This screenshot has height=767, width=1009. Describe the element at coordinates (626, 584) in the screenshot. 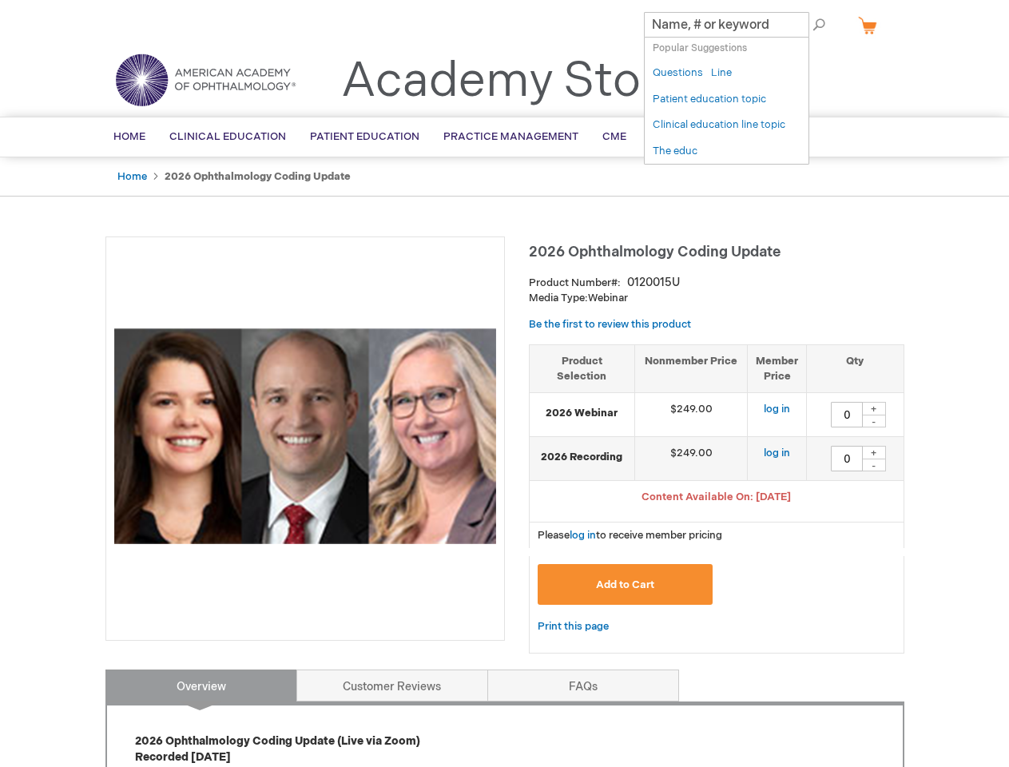

I see `button: Add to Cart` at that location.